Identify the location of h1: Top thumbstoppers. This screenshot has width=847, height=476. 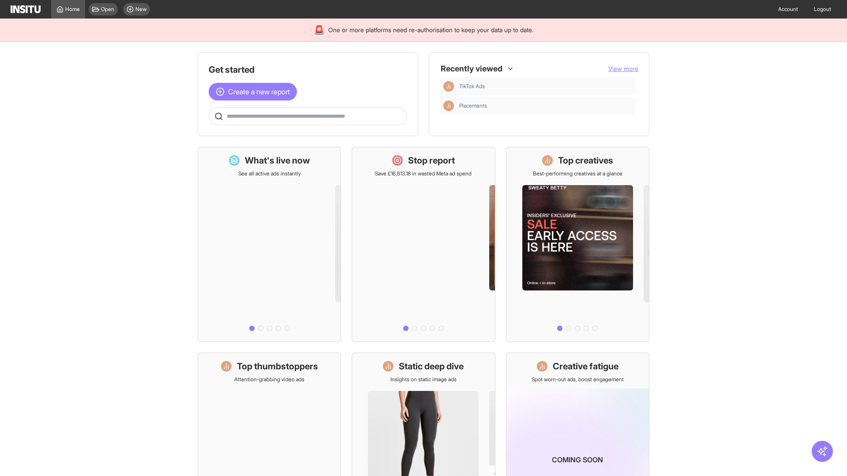
(277, 367).